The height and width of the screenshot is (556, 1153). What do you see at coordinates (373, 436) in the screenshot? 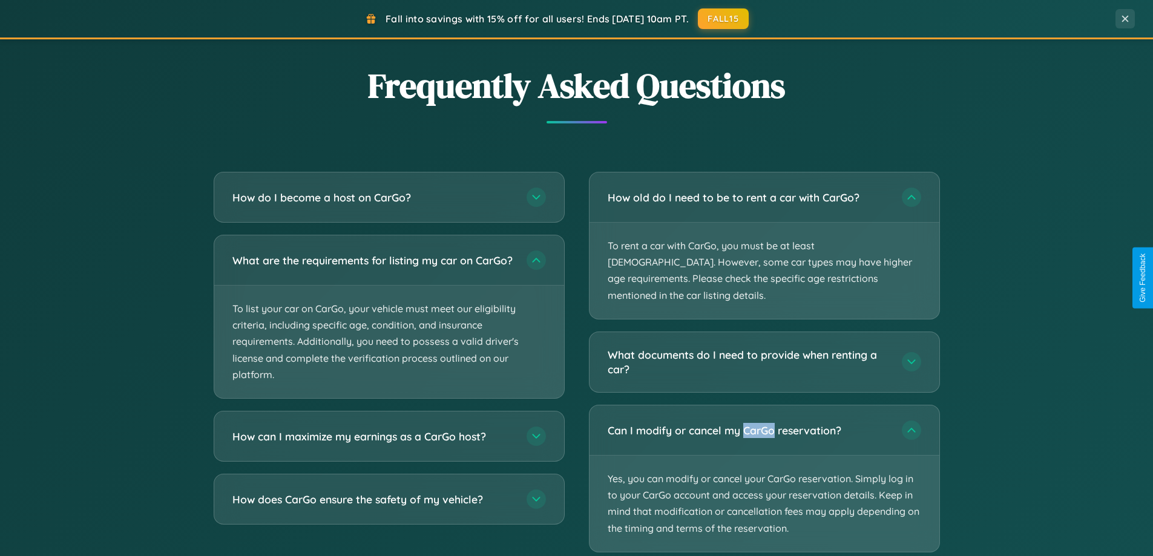
I see `h3: How can I maximize my earnings as a CarGo host?` at bounding box center [373, 436].